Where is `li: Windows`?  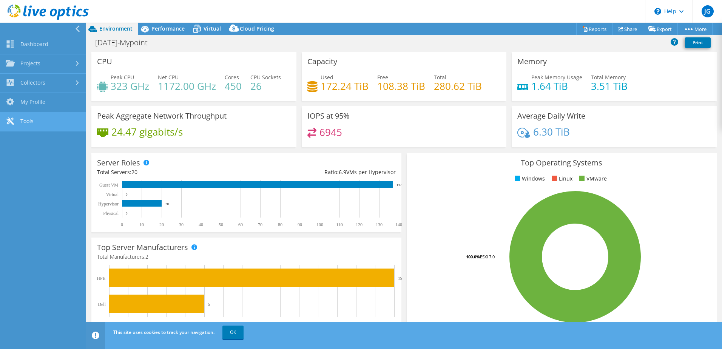 li: Windows is located at coordinates (529, 179).